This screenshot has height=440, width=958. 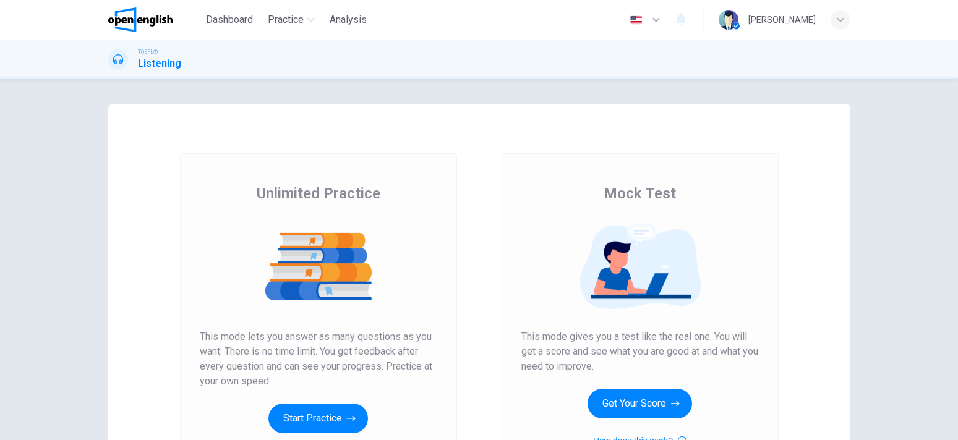 What do you see at coordinates (728, 20) in the screenshot?
I see `img: Profile picture` at bounding box center [728, 20].